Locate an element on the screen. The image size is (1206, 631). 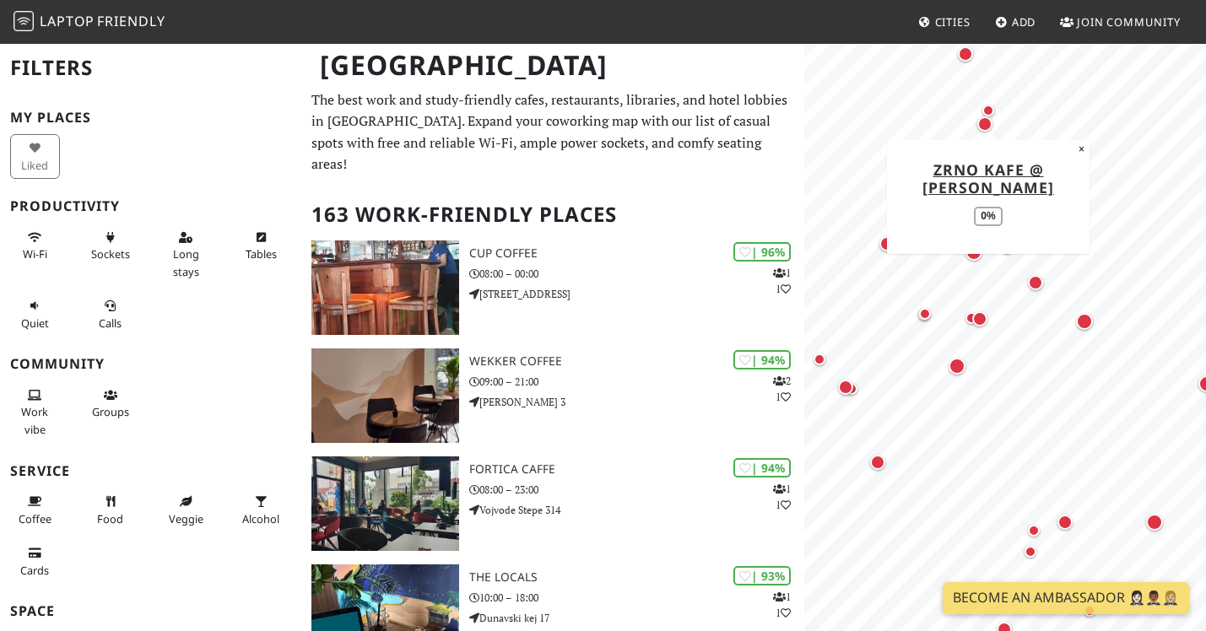
button: Coffee is located at coordinates (35, 510).